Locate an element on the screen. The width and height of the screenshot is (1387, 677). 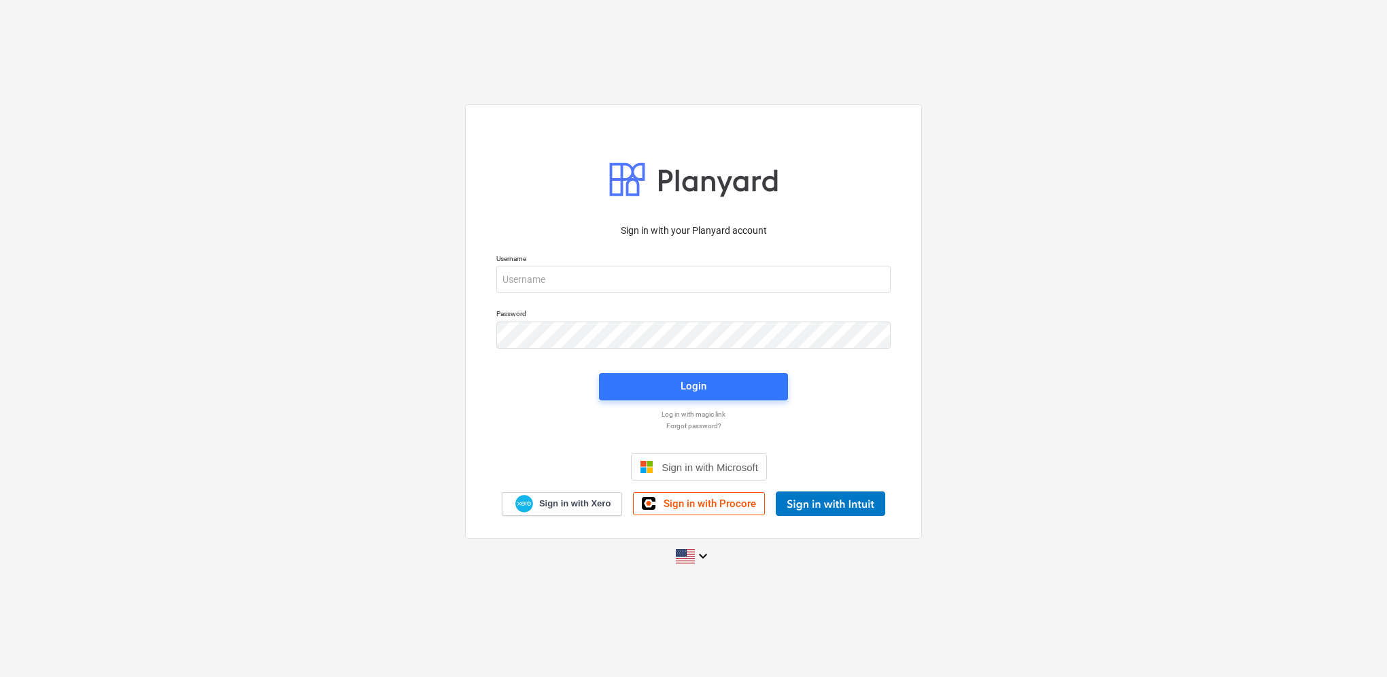
input: Username is located at coordinates (694, 279).